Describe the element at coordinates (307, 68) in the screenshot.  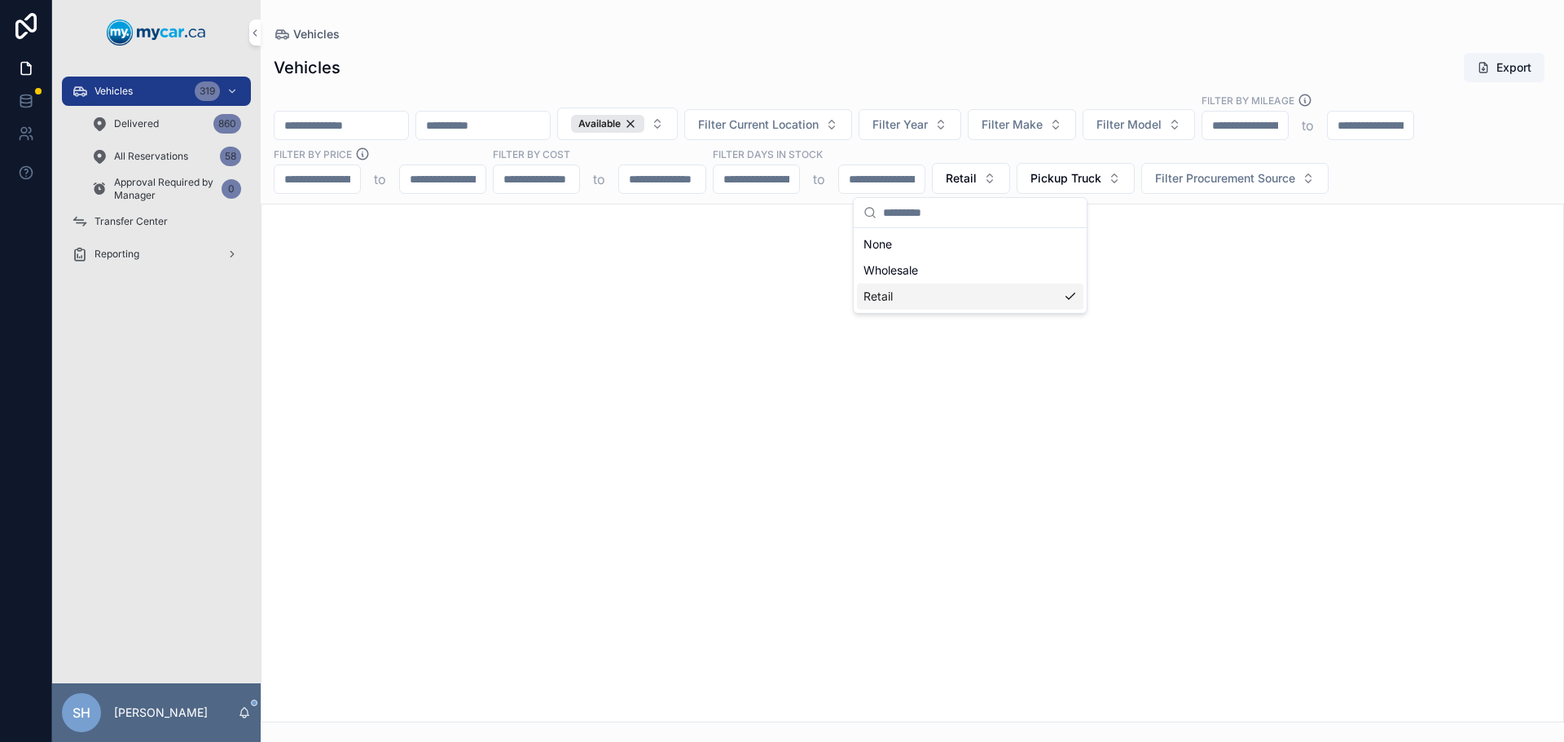
I see `h1: Vehicles` at that location.